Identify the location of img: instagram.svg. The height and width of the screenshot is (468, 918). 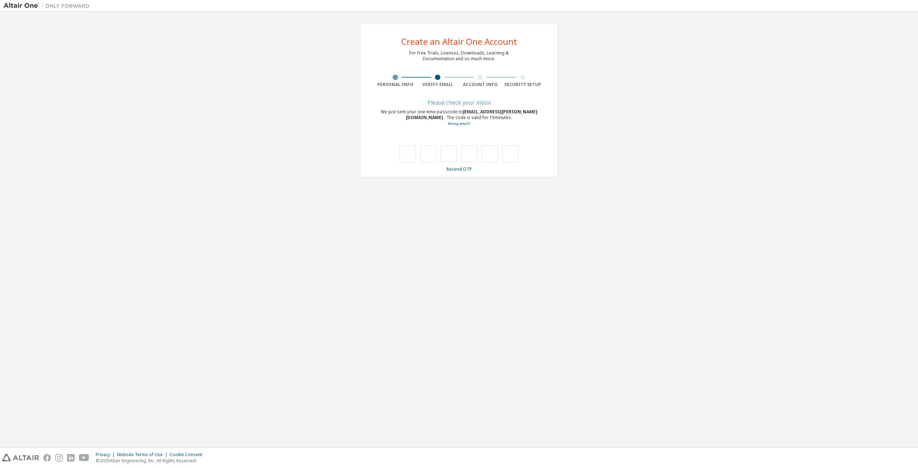
(59, 458).